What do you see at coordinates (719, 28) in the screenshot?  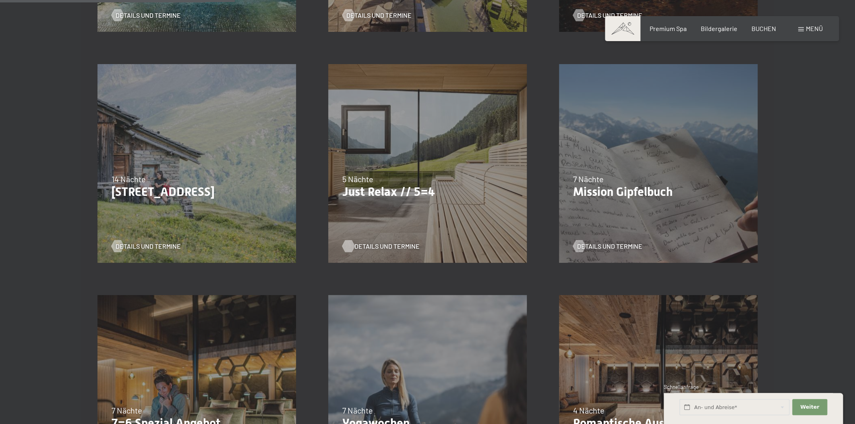 I see `a: Bildergalerie` at bounding box center [719, 28].